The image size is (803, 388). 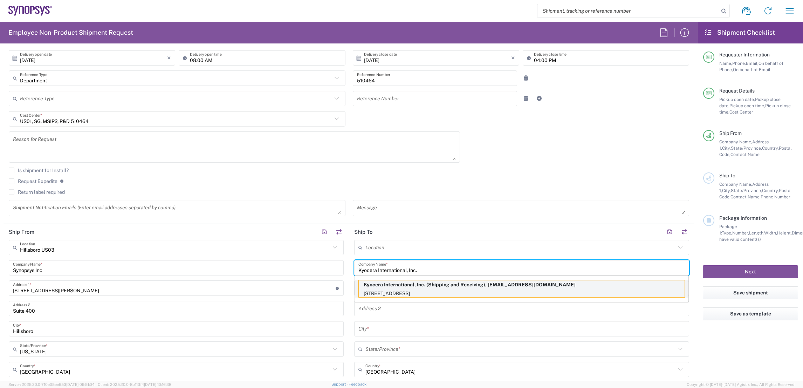 What do you see at coordinates (33, 181) in the screenshot?
I see `label: Request Expedite` at bounding box center [33, 181].